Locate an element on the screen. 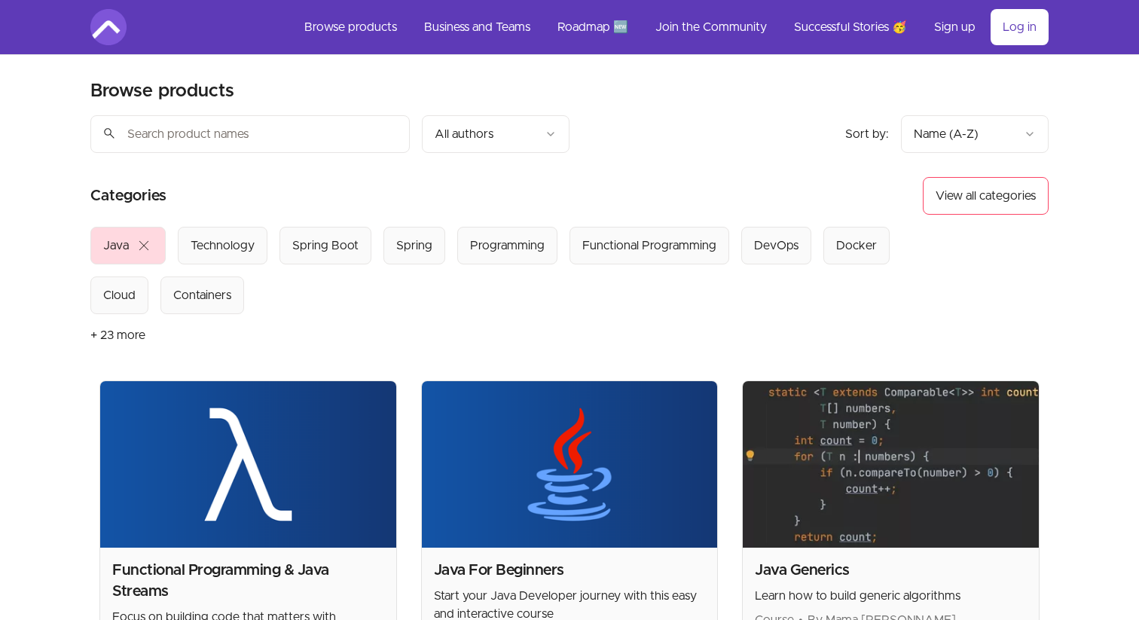 The width and height of the screenshot is (1139, 620). div: Programming is located at coordinates (507, 246).